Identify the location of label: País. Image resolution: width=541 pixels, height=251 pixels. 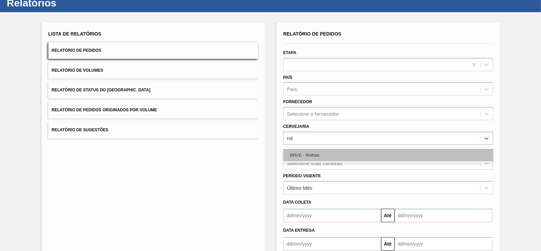
(288, 77).